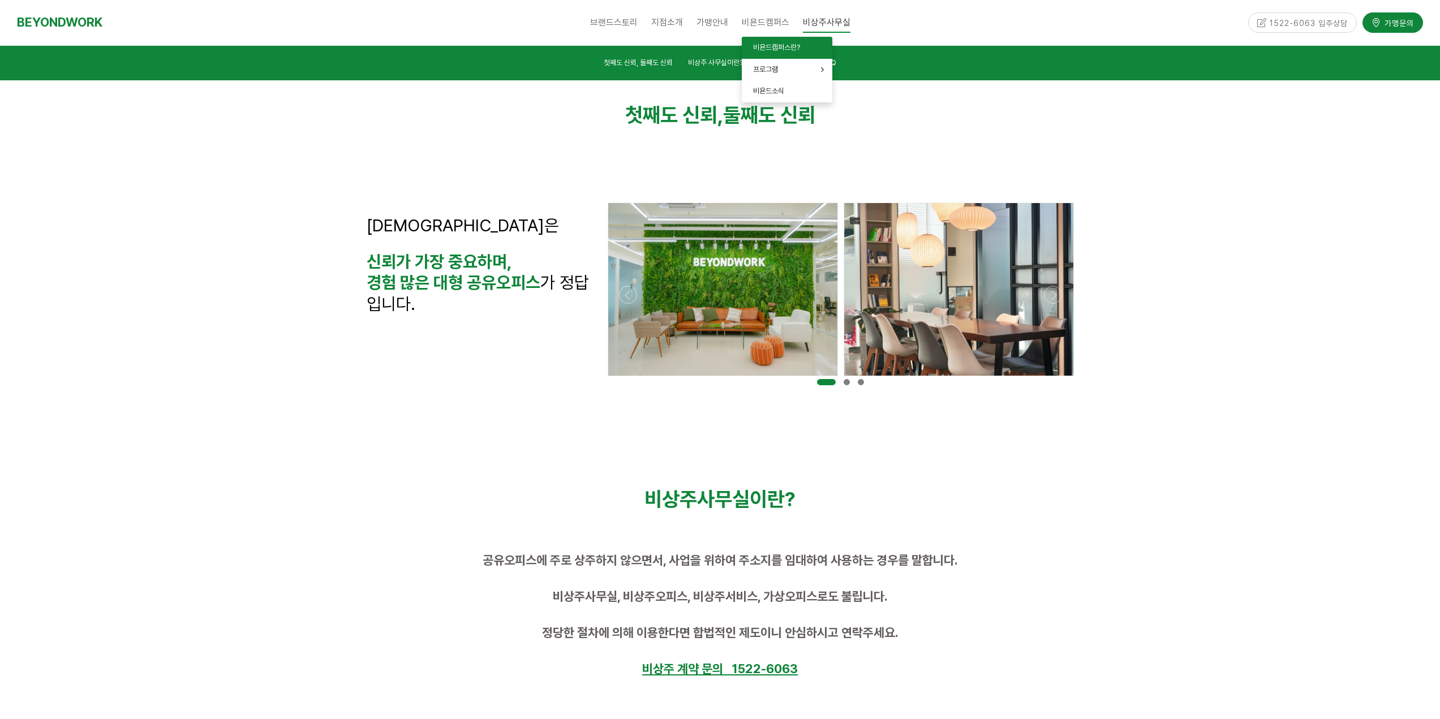 The width and height of the screenshot is (1440, 719). What do you see at coordinates (787, 70) in the screenshot?
I see `a: 프로그램` at bounding box center [787, 70].